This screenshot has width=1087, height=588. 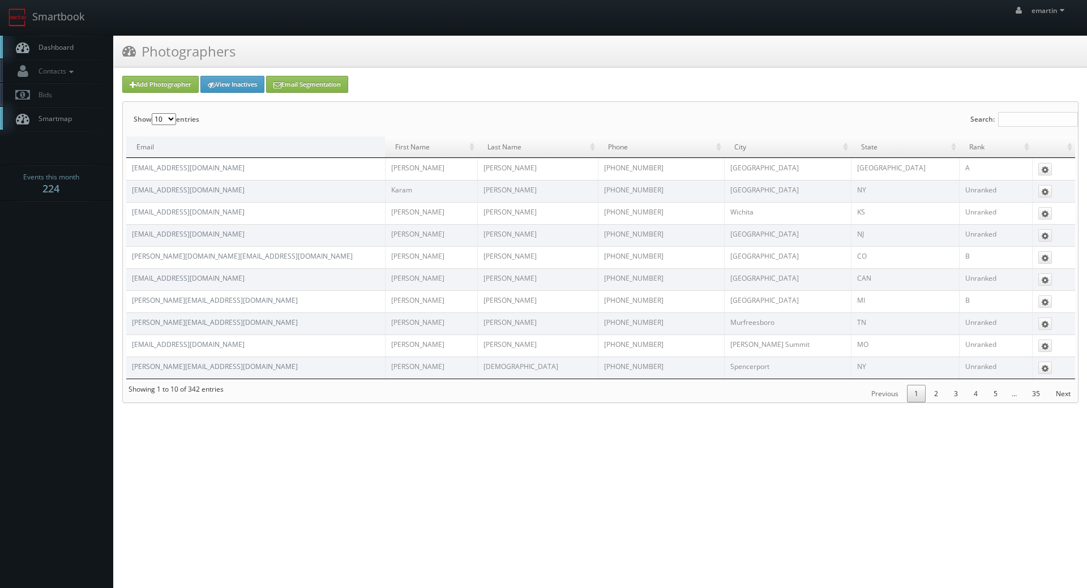 I want to click on td: MO, so click(x=904, y=345).